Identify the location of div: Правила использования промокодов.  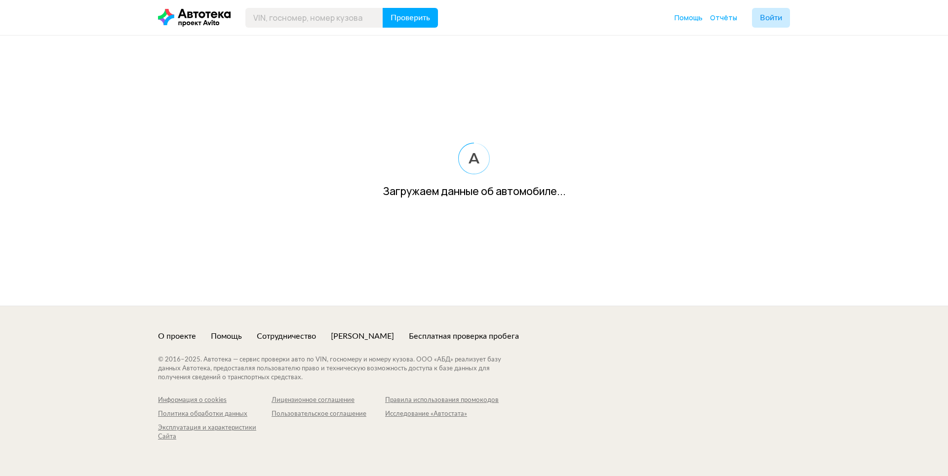
(442, 400).